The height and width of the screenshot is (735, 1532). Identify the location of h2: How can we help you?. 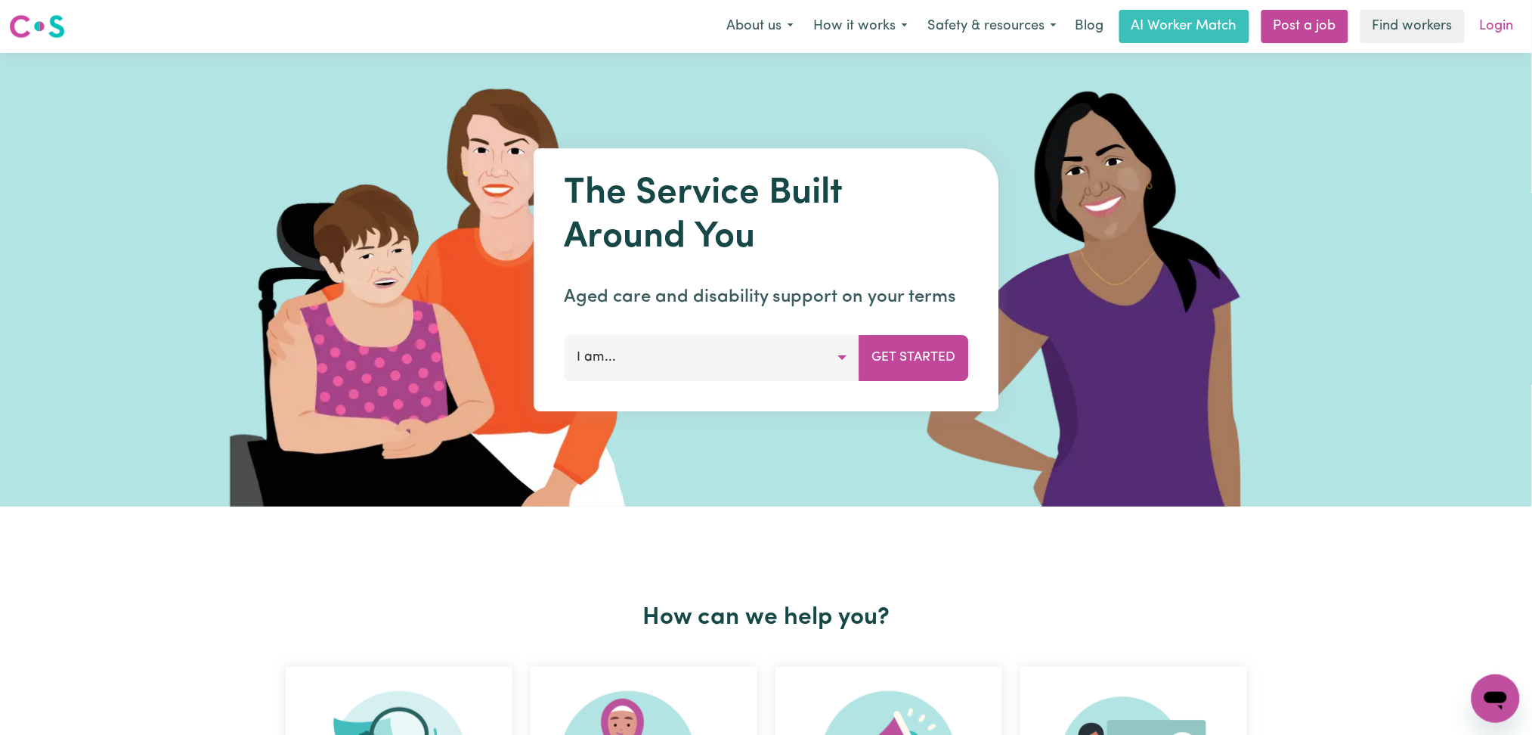
(766, 617).